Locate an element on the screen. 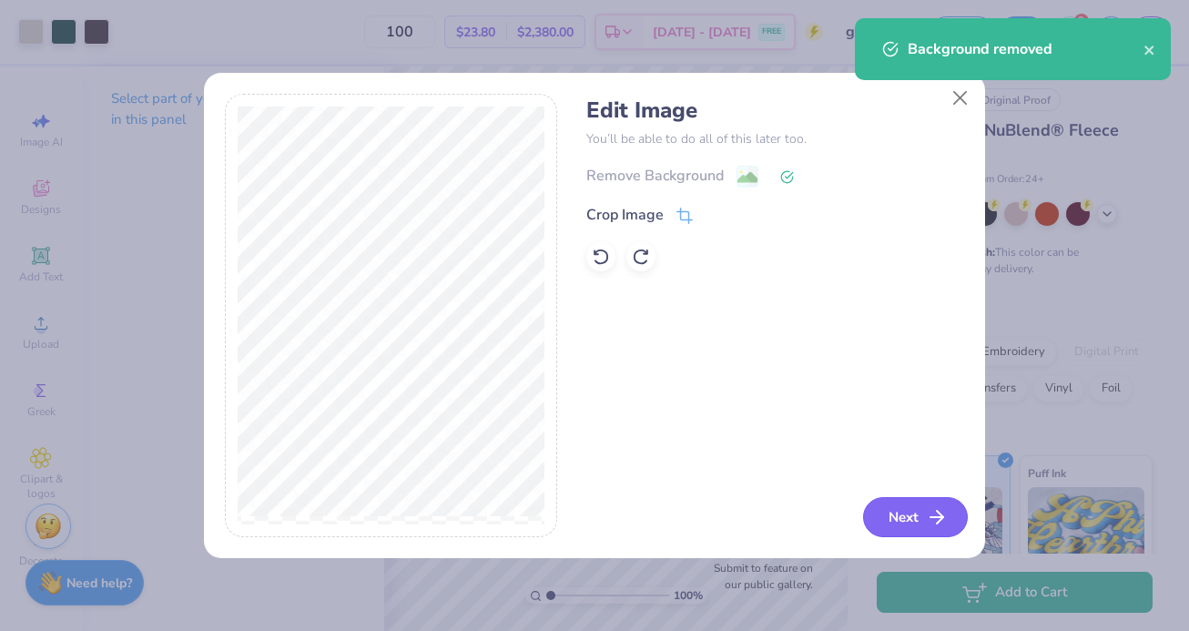 The height and width of the screenshot is (631, 1189). button: close is located at coordinates (1150, 49).